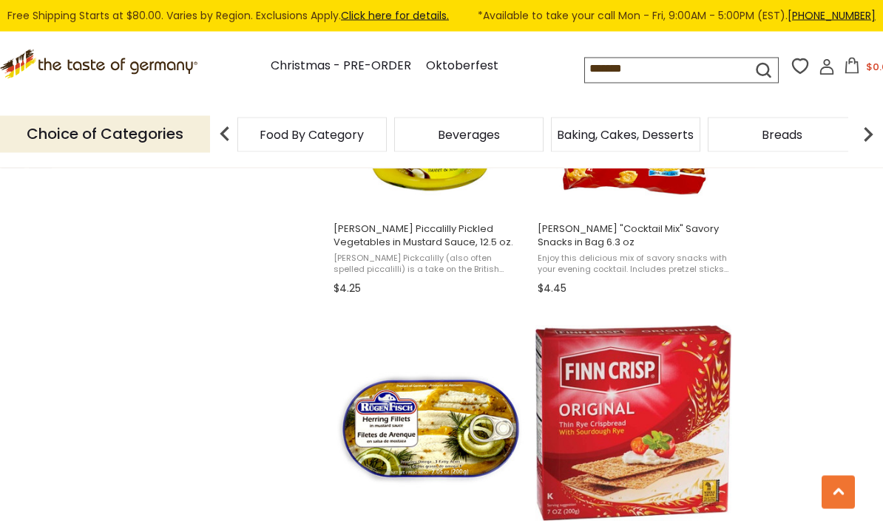 This screenshot has width=883, height=529. I want to click on a: Christmas - PRE-ORDER, so click(341, 66).